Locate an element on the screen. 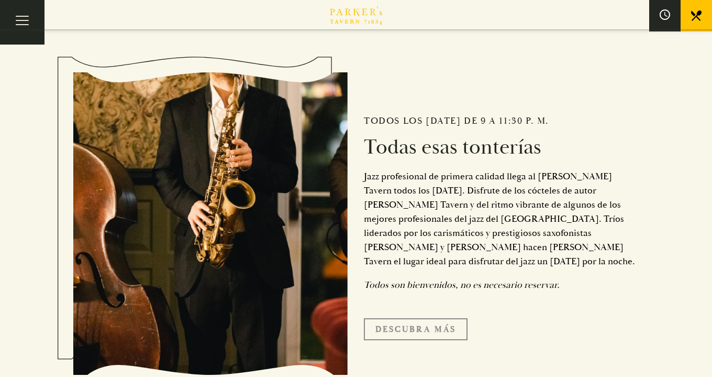 The image size is (712, 377). font: Descubra más is located at coordinates (416, 329).